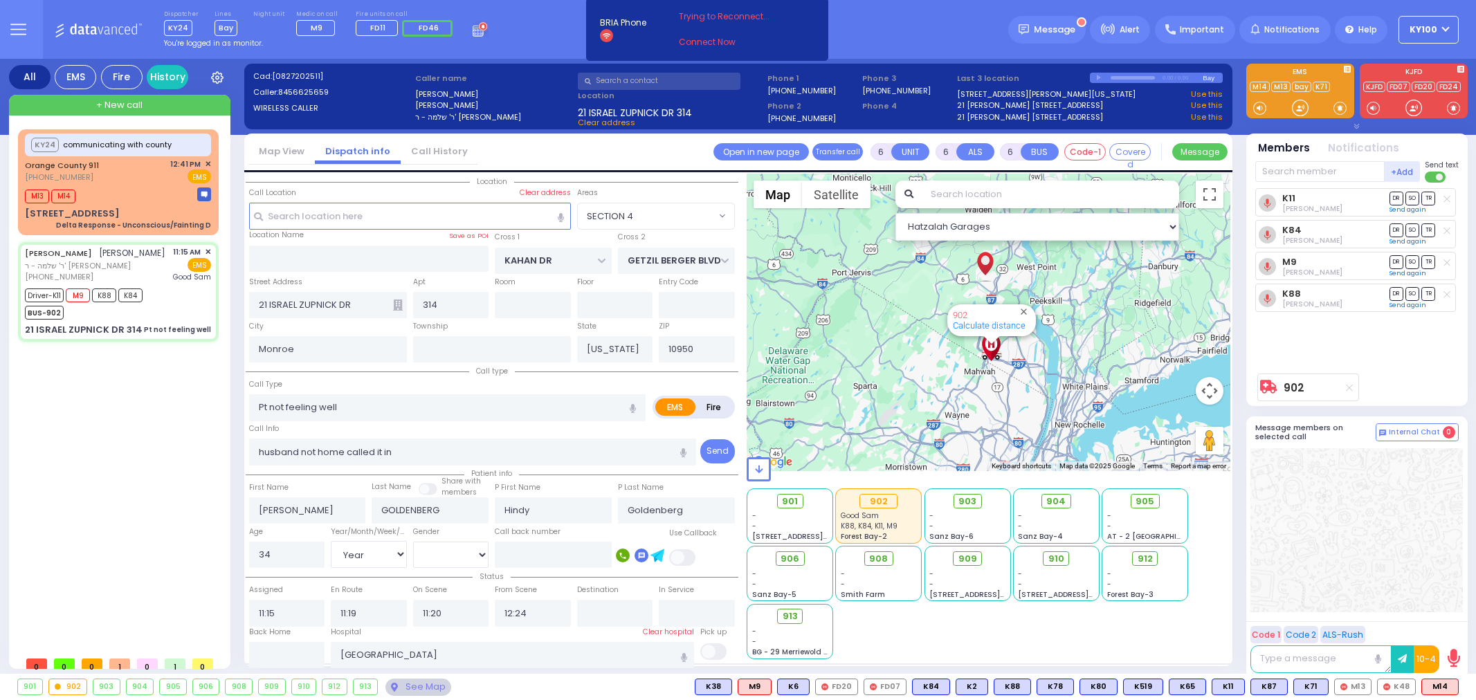 This screenshot has width=1476, height=700. I want to click on label: Clear hospital, so click(668, 632).